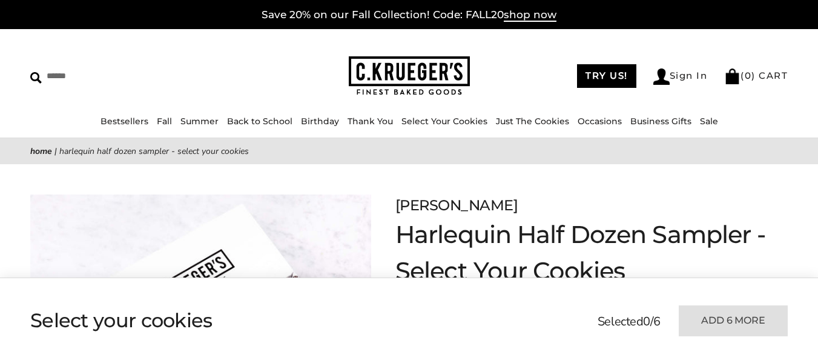 This screenshot has width=818, height=363. I want to click on span: 6, so click(657, 321).